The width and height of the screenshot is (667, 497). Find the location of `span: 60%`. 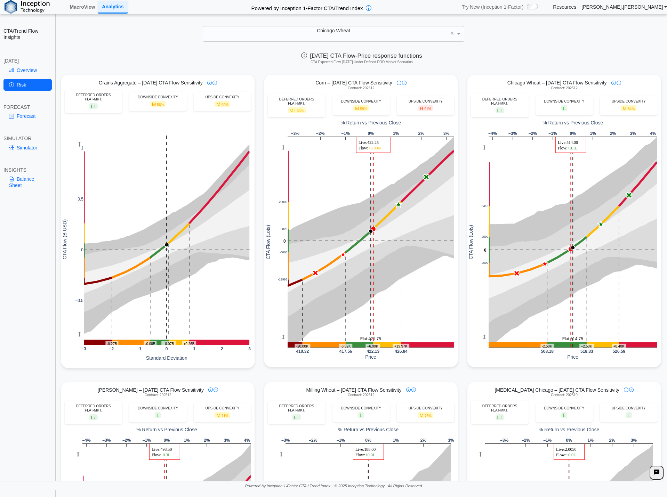

span: 60% is located at coordinates (300, 111).